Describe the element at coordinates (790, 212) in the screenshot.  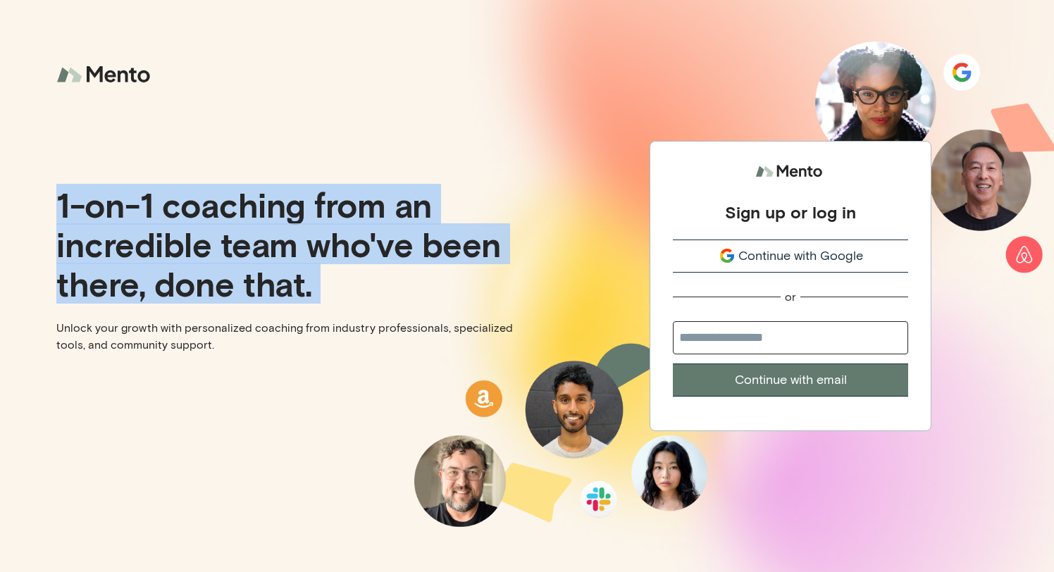
I see `div: Sign up or log in` at that location.